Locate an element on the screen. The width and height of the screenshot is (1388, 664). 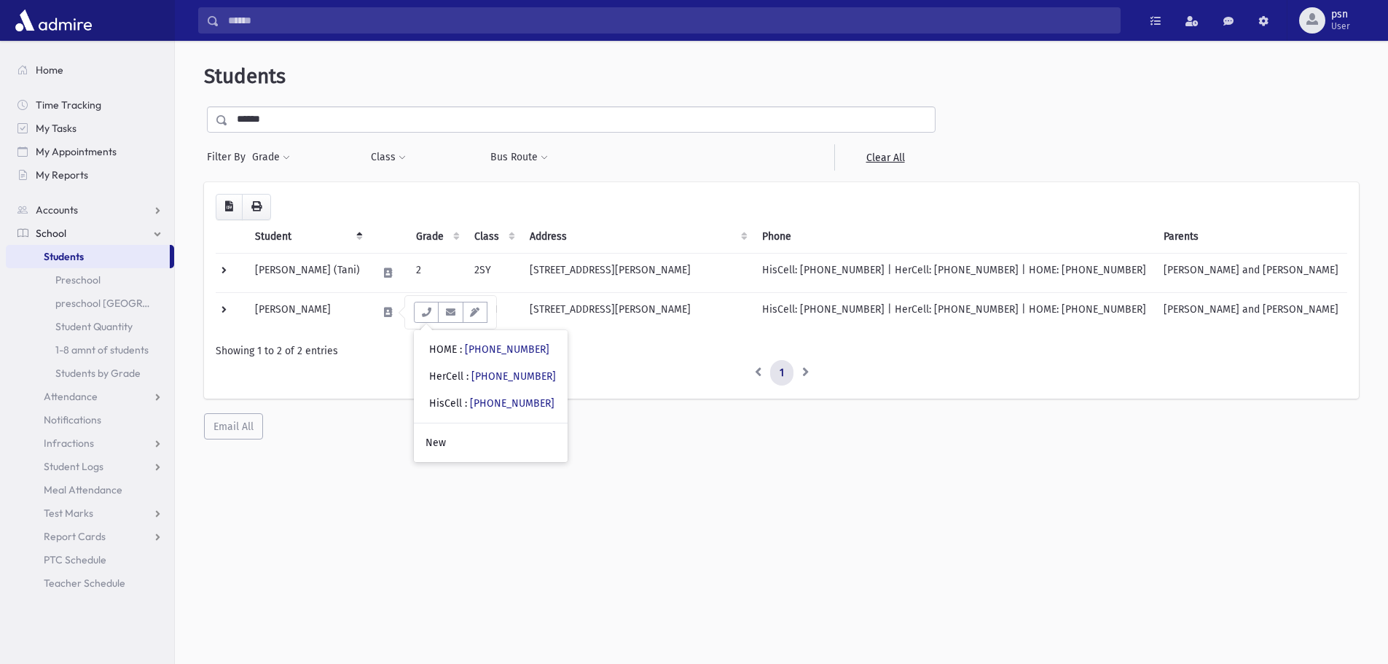
th: Student: activate to sort column descending is located at coordinates (307, 237).